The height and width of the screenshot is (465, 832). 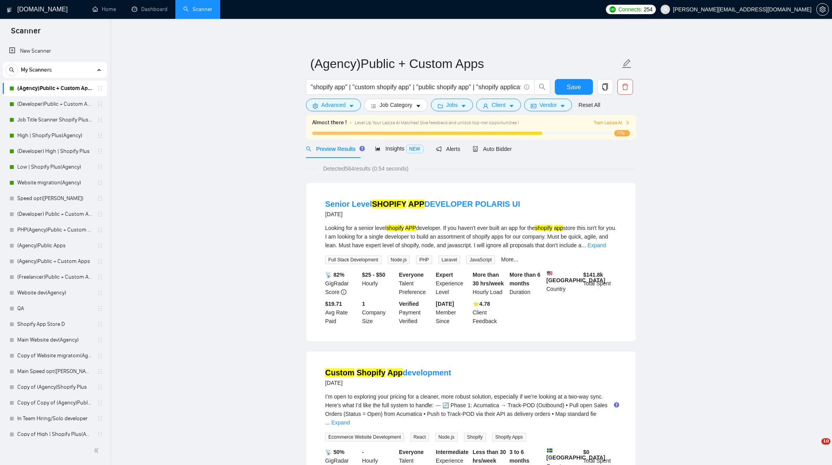 What do you see at coordinates (330, 123) in the screenshot?
I see `span: Almost there !` at bounding box center [330, 123].